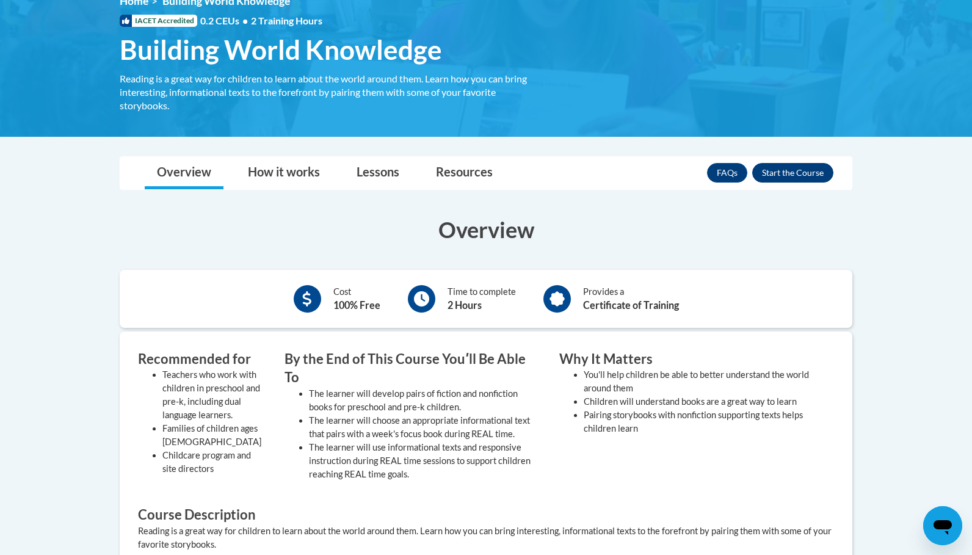 The image size is (972, 555). What do you see at coordinates (486, 515) in the screenshot?
I see `h3: Course Description` at bounding box center [486, 515].